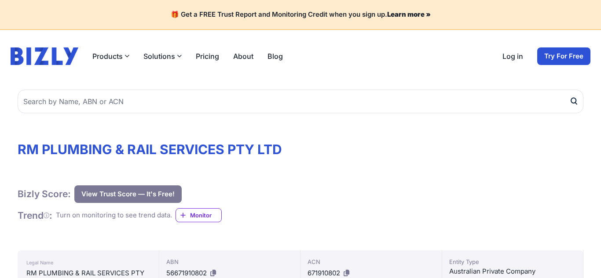  What do you see at coordinates (162, 56) in the screenshot?
I see `button: Solutions` at bounding box center [162, 56].